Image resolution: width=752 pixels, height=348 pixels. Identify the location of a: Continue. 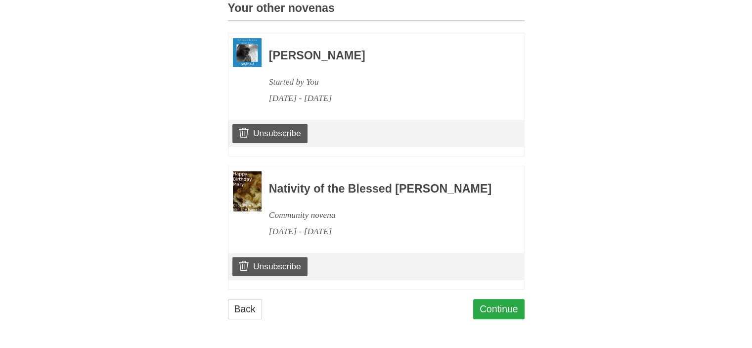
(499, 308).